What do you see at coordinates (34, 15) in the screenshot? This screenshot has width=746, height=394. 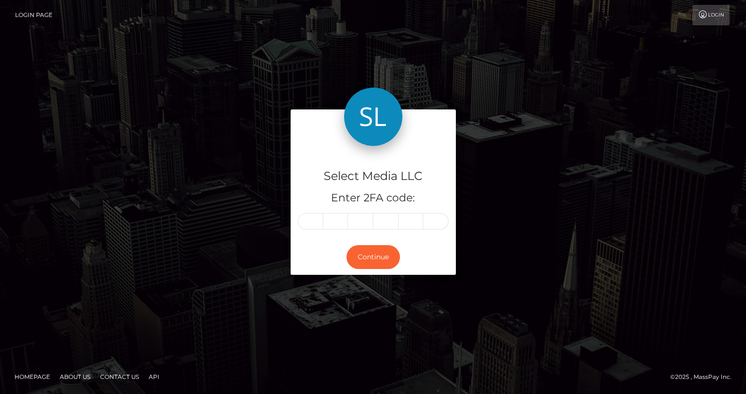 I see `a: Login Page` at bounding box center [34, 15].